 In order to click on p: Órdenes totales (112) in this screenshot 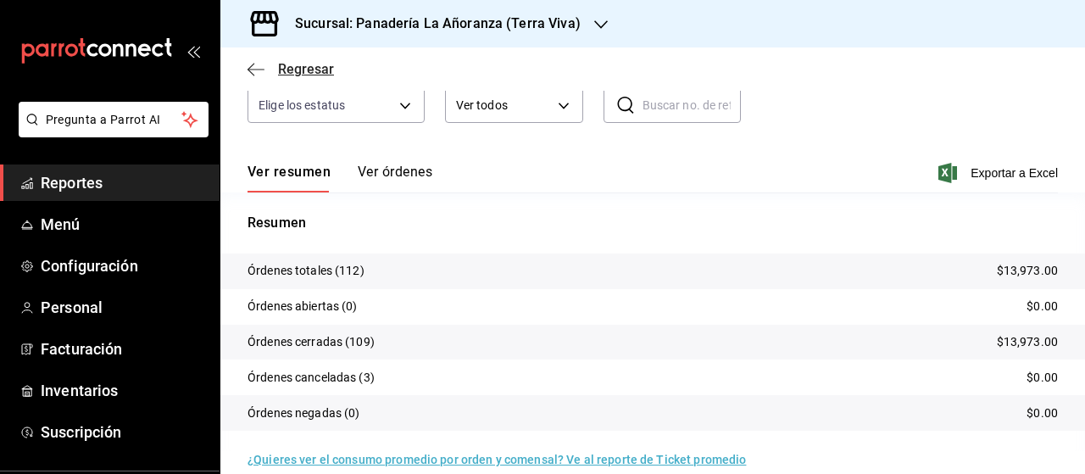, I will do `click(306, 270)`.